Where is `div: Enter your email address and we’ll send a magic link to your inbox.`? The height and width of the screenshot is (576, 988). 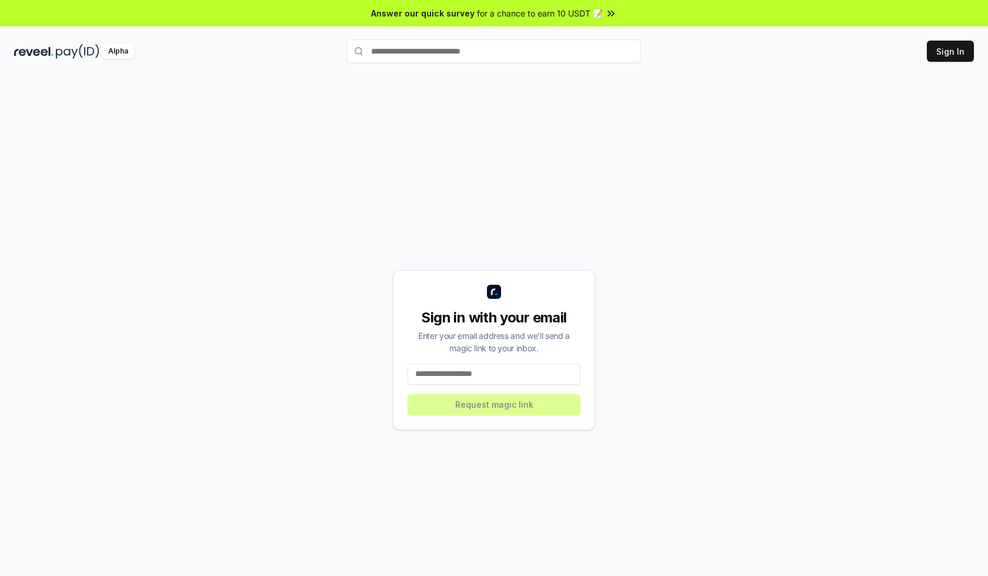
div: Enter your email address and we’ll send a magic link to your inbox. is located at coordinates (494, 342).